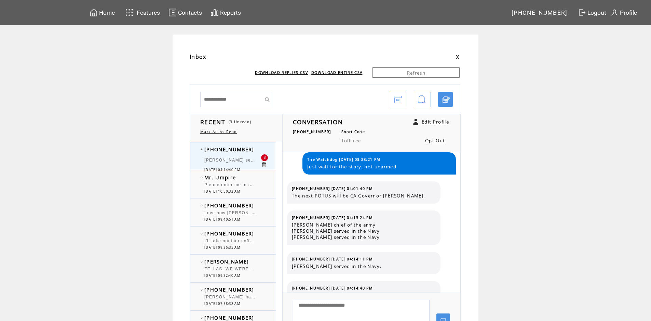 The width and height of the screenshot is (651, 321). What do you see at coordinates (416, 72) in the screenshot?
I see `a: Refresh` at bounding box center [416, 72].